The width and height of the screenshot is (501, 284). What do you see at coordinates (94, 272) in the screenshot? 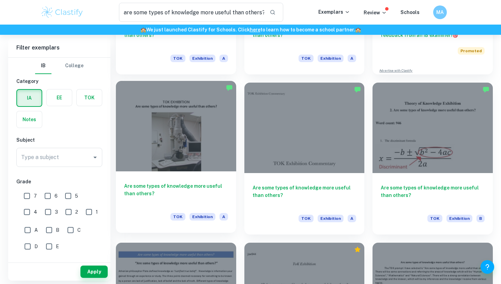
I see `button: Apply` at bounding box center [94, 272].